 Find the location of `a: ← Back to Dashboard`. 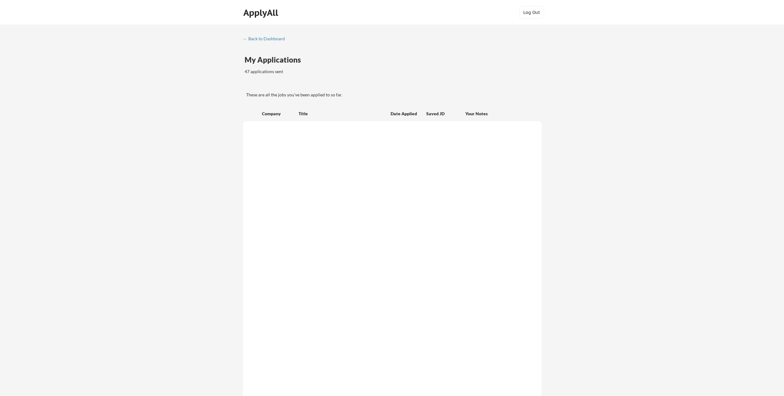

a: ← Back to Dashboard is located at coordinates (266, 39).